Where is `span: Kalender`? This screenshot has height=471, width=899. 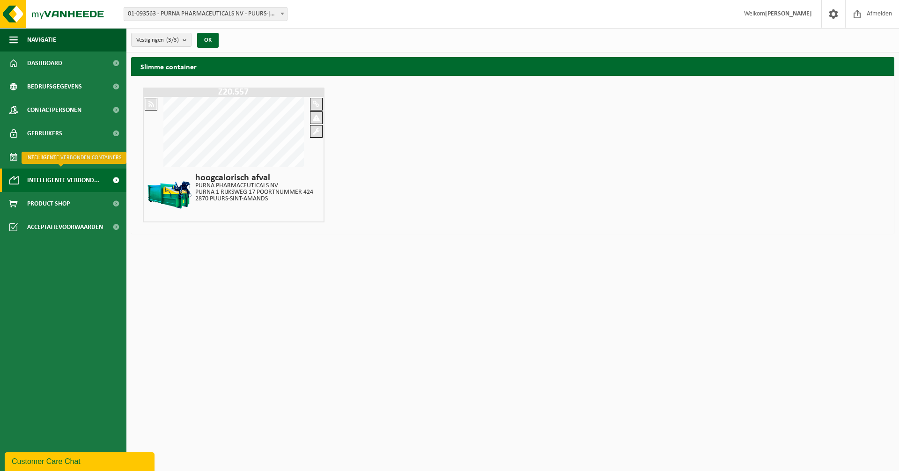 span: Kalender is located at coordinates (42, 157).